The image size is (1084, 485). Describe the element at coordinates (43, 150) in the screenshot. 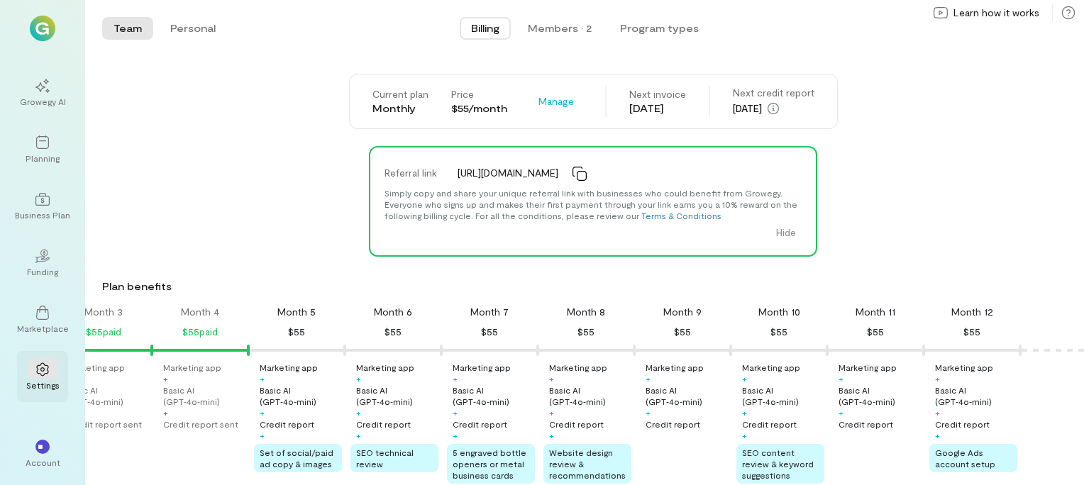

I see `a: Planning` at that location.